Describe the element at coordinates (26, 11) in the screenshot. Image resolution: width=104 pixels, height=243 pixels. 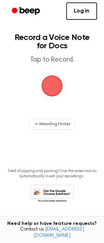
I see `a: Beep` at that location.